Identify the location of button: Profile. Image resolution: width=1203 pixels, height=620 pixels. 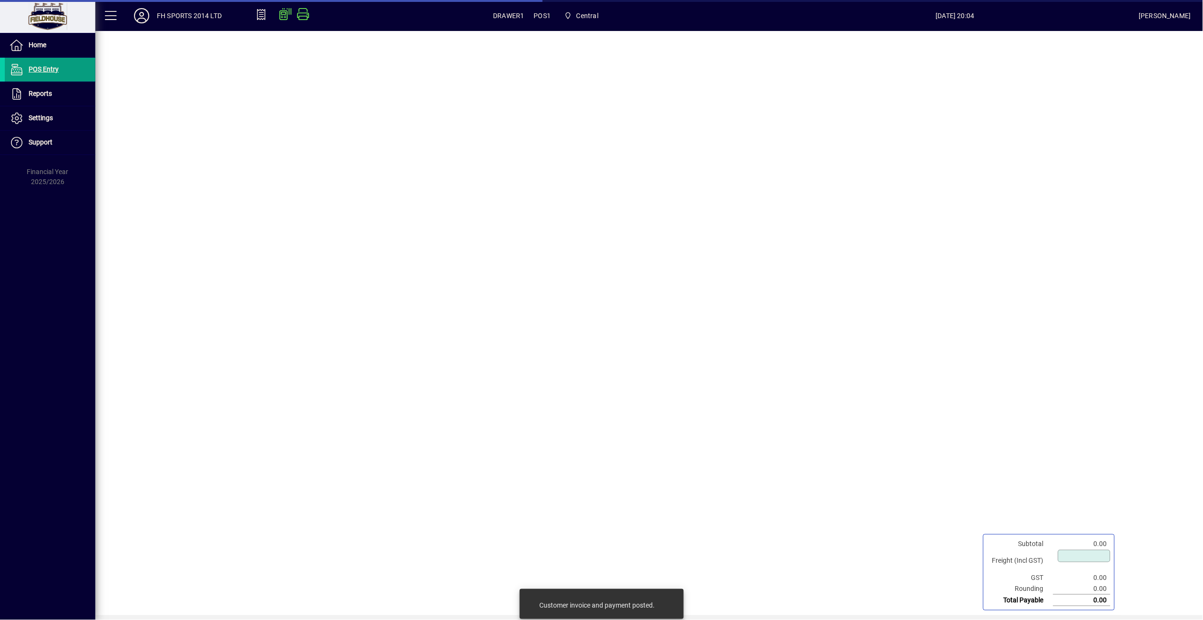
(142, 16).